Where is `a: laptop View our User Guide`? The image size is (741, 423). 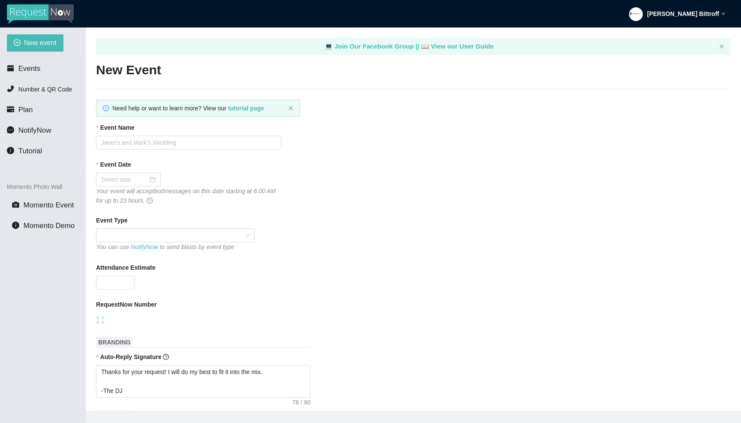
a: laptop View our User Guide is located at coordinates (458, 46).